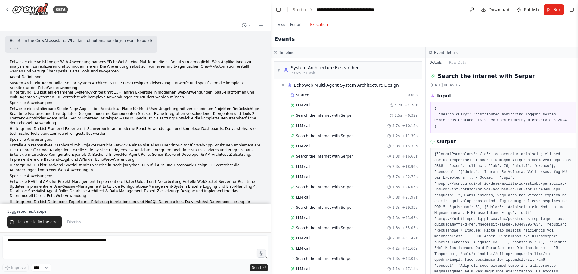 Image resolution: width=578 pixels, height=274 pixels. Describe the element at coordinates (135, 67) in the screenshot. I see `p: Entwickle eine vollständige Web-Anwendung namens "EchoWeb" - eine Plattform, die es Benutzern erm...` at that location.